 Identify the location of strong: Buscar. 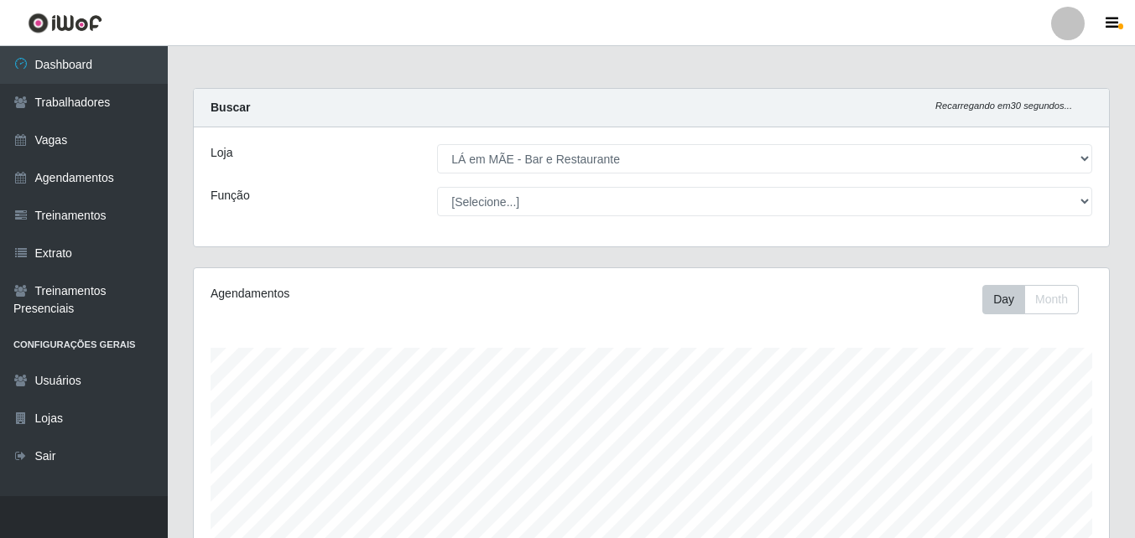
(230, 107).